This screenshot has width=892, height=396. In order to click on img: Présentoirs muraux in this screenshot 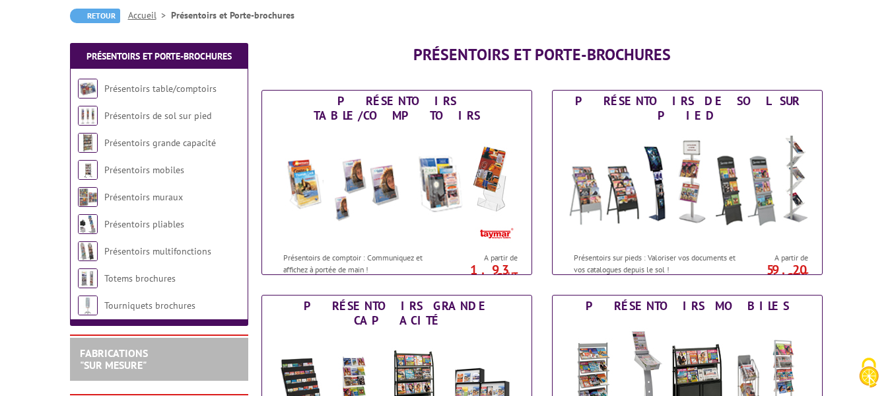, I will do `click(88, 197)`.